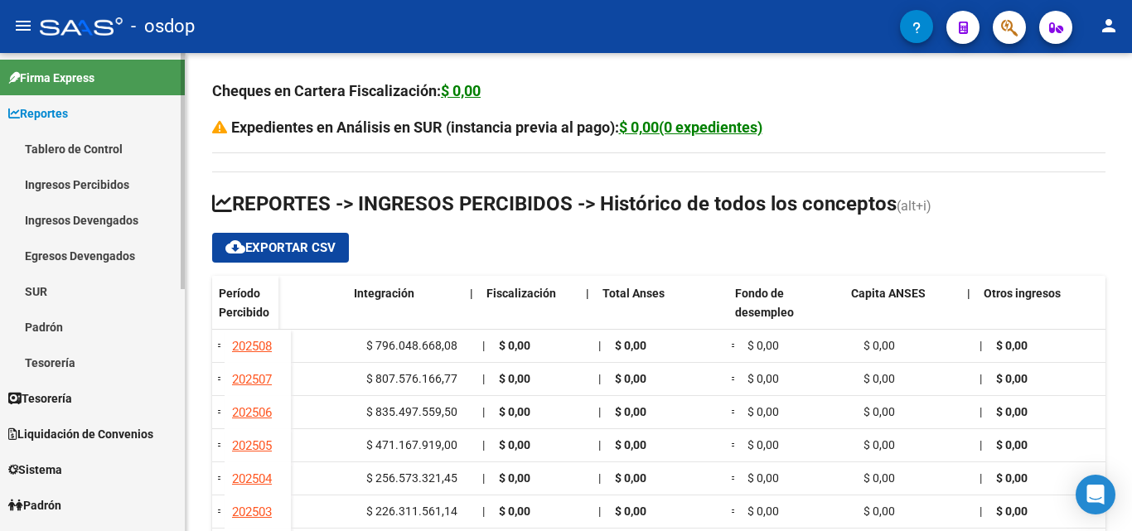 Image resolution: width=1132 pixels, height=531 pixels. I want to click on span: 202507, so click(252, 380).